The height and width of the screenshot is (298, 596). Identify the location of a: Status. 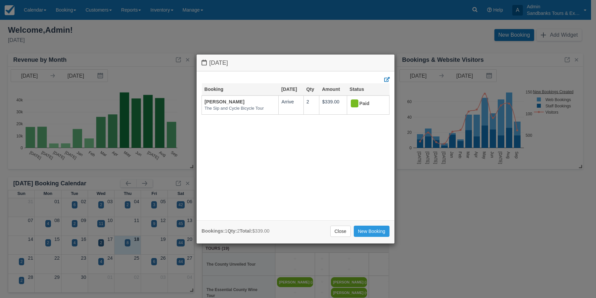
(357, 89).